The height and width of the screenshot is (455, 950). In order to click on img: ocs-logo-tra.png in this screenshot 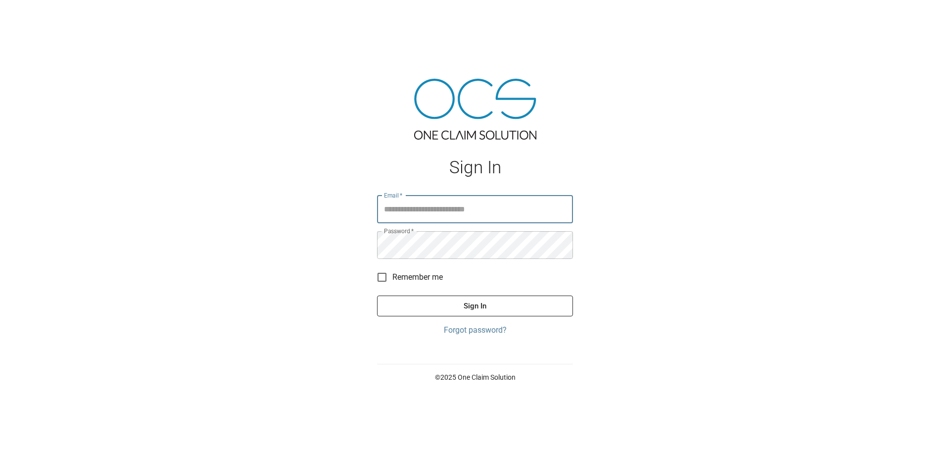, I will do `click(475, 109)`.